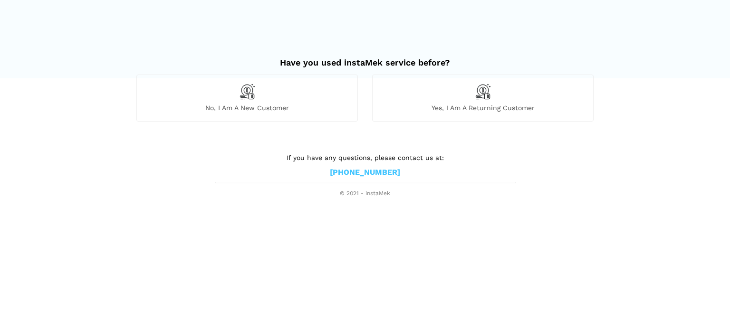 This screenshot has height=330, width=730. I want to click on span: No, I am a new customer, so click(247, 108).